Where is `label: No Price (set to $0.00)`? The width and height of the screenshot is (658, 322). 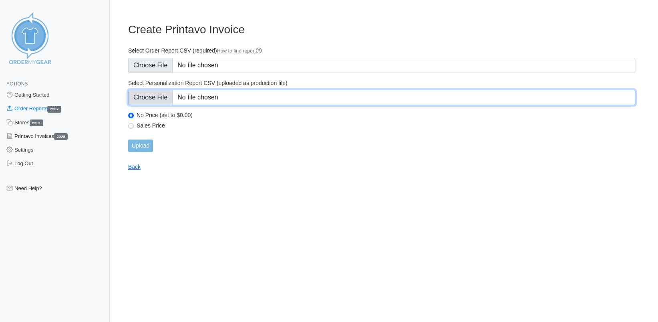
label: No Price (set to $0.00) is located at coordinates (386, 115).